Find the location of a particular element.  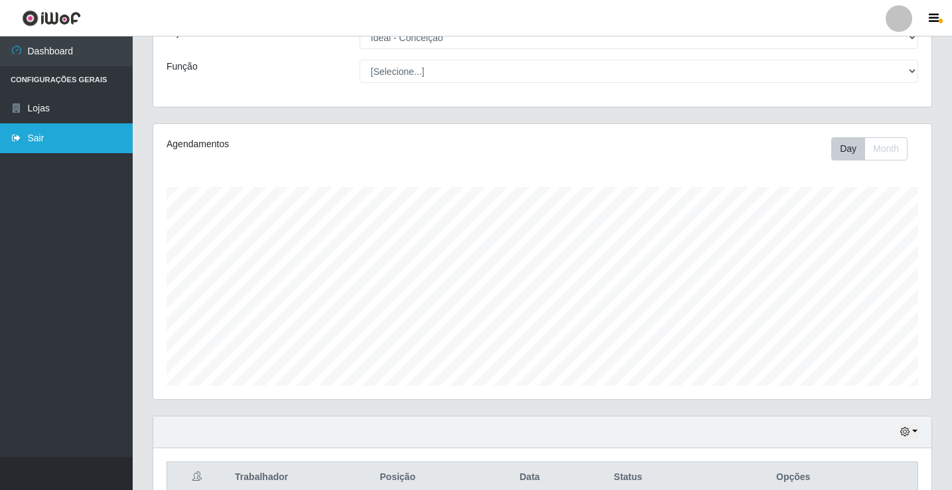

div: First group is located at coordinates (869, 149).